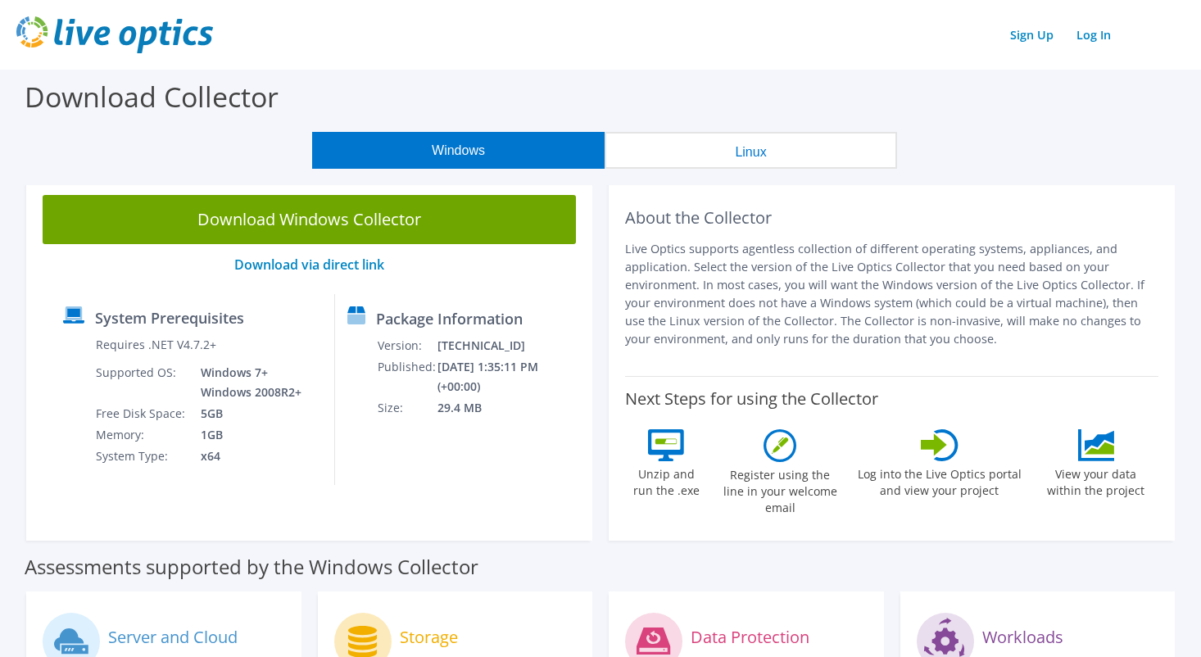  What do you see at coordinates (309, 220) in the screenshot?
I see `a: Download Windows Collector` at bounding box center [309, 220].